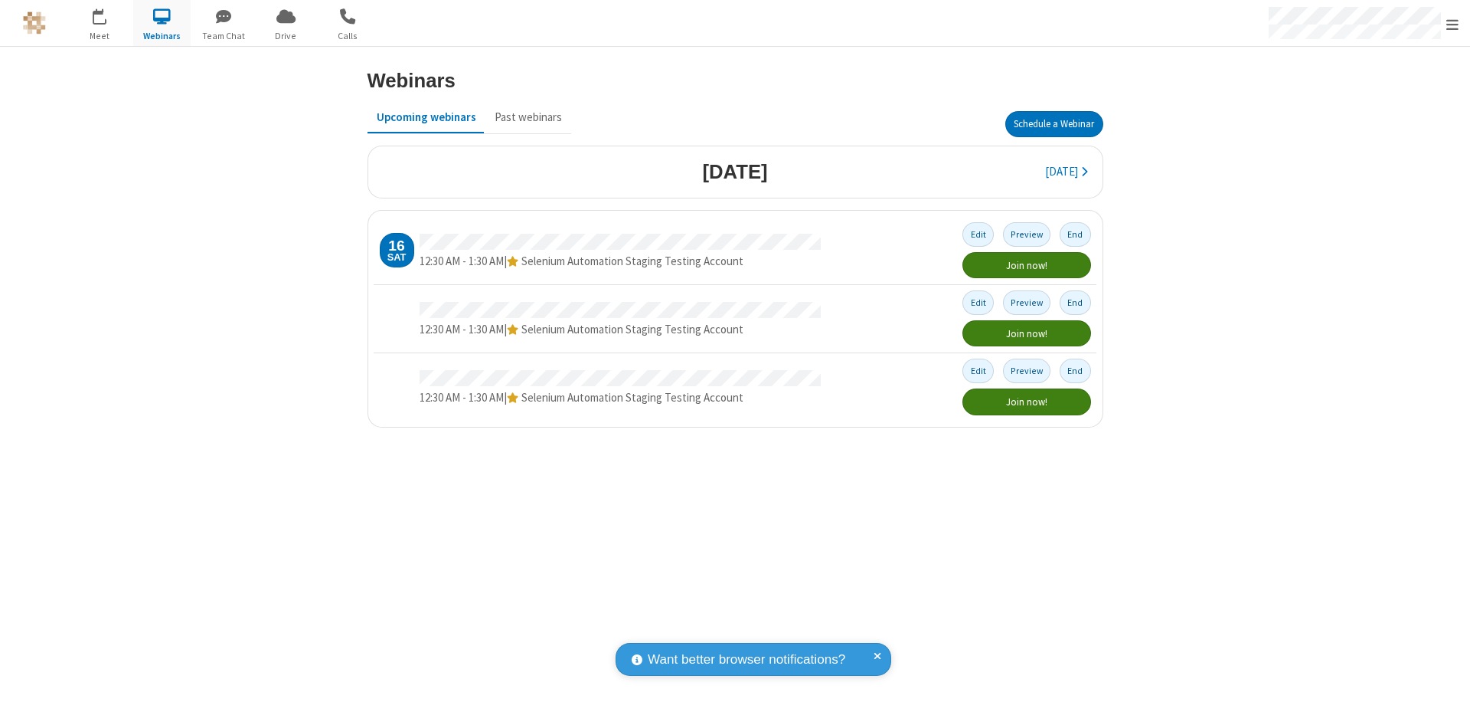  What do you see at coordinates (348, 36) in the screenshot?
I see `span: Calls` at bounding box center [348, 36].